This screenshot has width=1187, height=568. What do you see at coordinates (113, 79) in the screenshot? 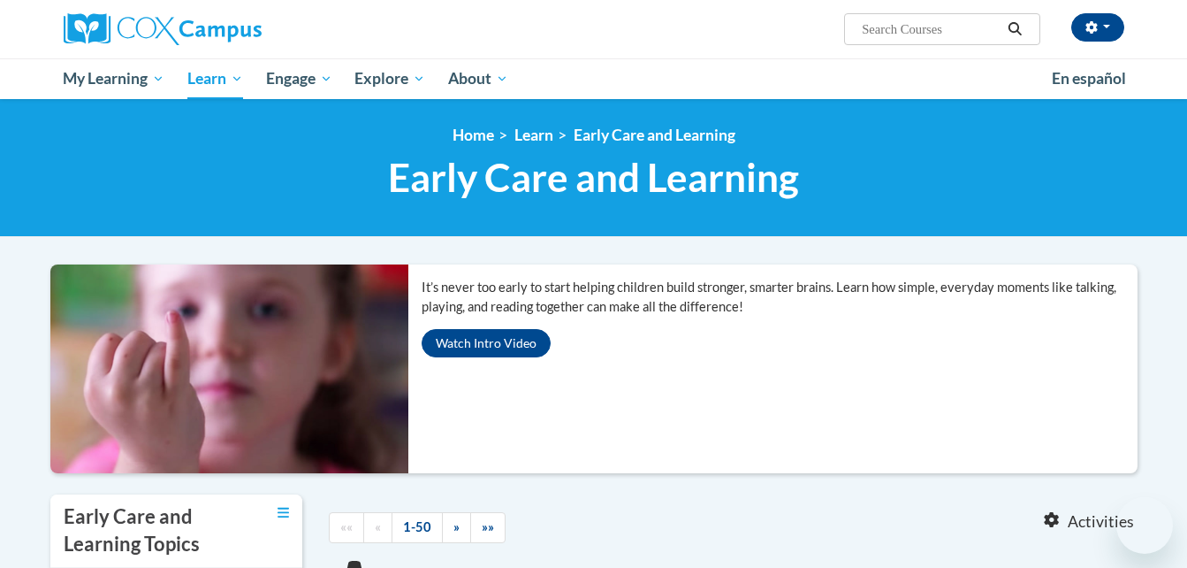
I see `span: My Learning` at bounding box center [113, 79].